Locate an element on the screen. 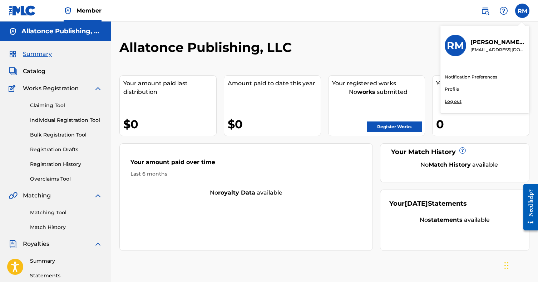 The height and width of the screenshot is (282, 538). img: Matching is located at coordinates (13, 195).